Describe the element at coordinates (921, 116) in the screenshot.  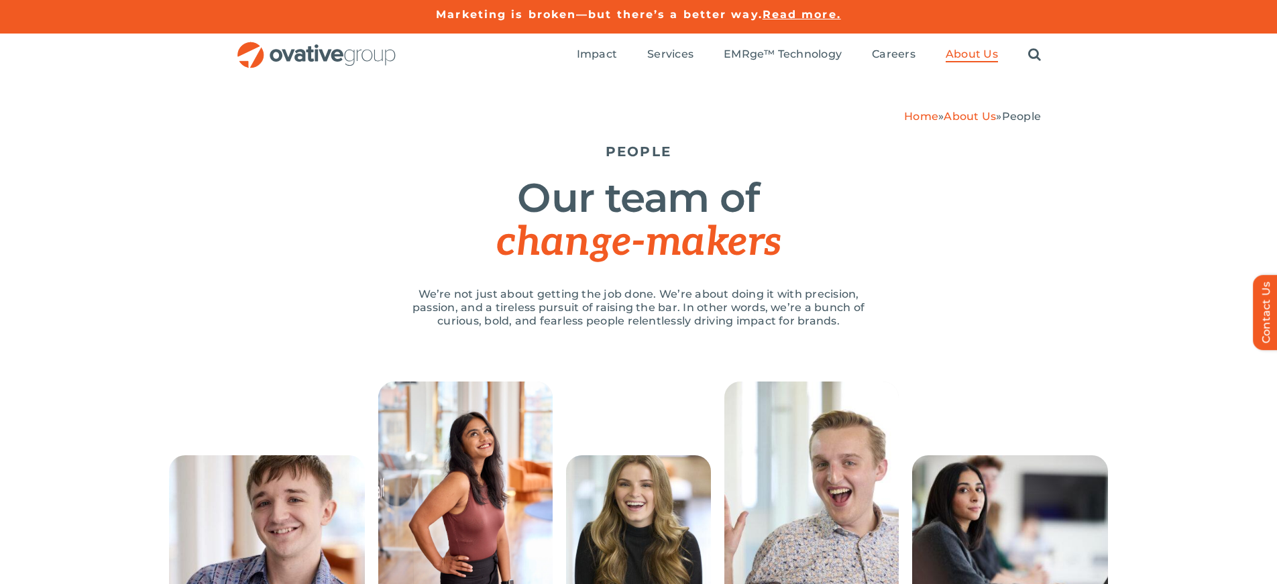
I see `a: Home` at that location.